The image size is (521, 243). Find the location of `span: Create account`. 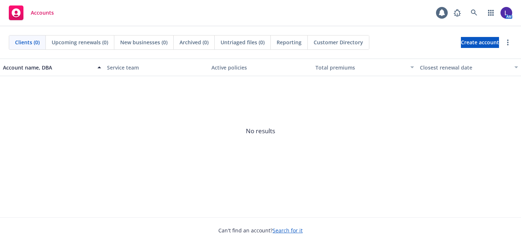

span: Create account is located at coordinates (480, 42).